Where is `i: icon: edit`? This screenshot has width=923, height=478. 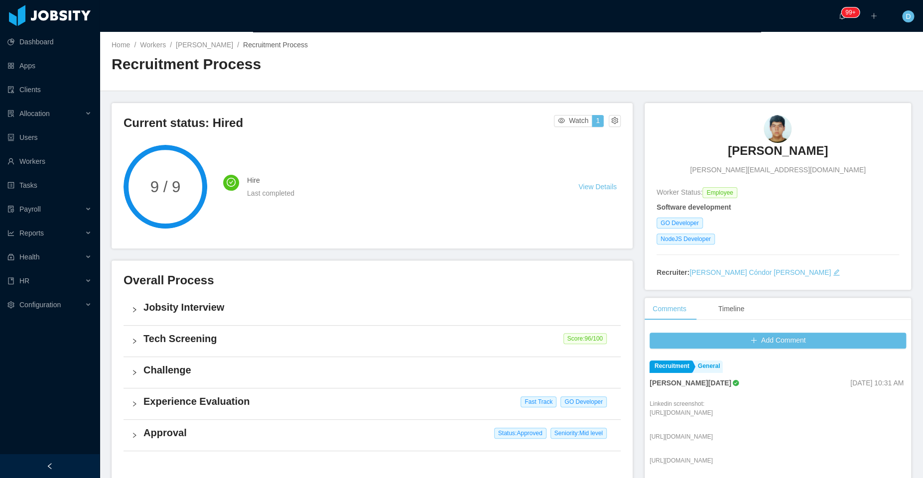
i: icon: edit is located at coordinates (836, 273).